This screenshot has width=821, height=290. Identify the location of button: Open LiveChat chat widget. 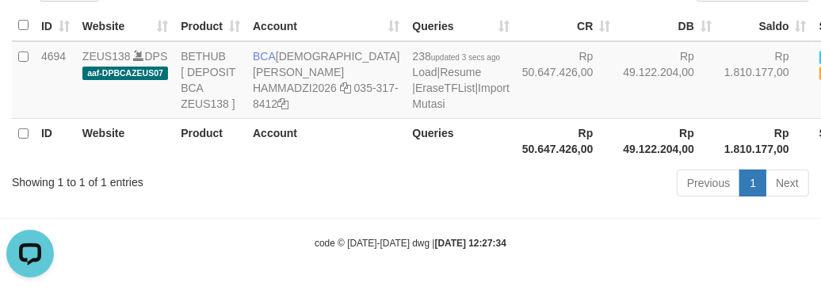
(30, 30).